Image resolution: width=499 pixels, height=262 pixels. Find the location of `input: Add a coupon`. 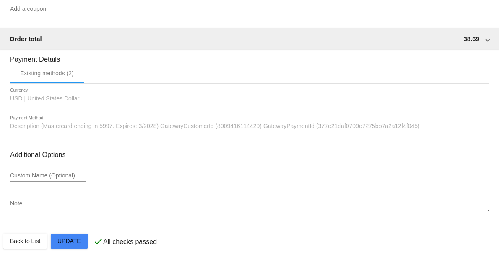

input: Add a coupon is located at coordinates (249, 9).